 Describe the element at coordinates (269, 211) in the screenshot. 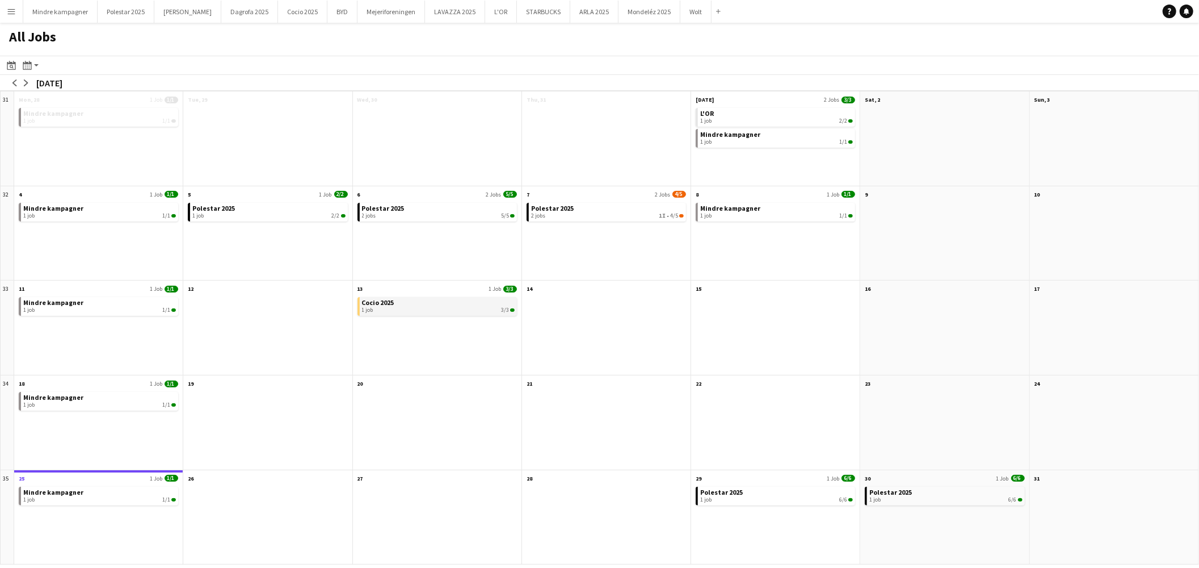

I see `a: Polestar 20251 job2/2` at that location.